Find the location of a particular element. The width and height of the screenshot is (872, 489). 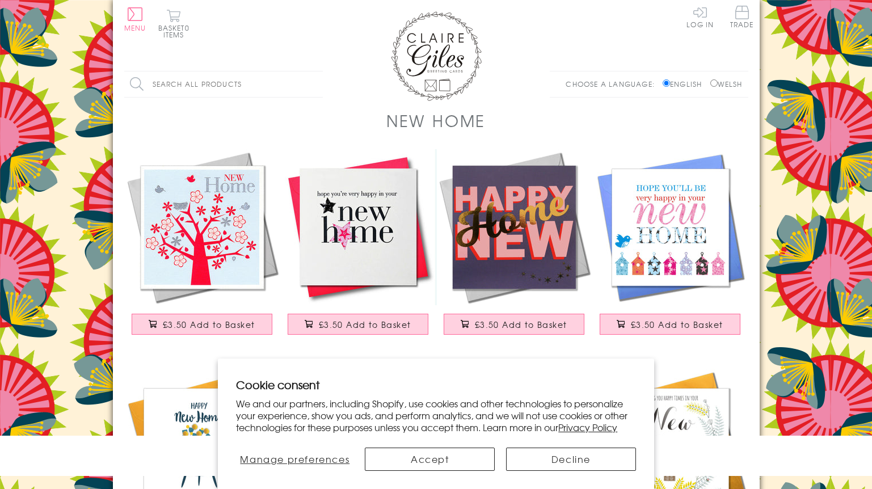

img: Claire Giles Greetings Cards is located at coordinates (436, 56).